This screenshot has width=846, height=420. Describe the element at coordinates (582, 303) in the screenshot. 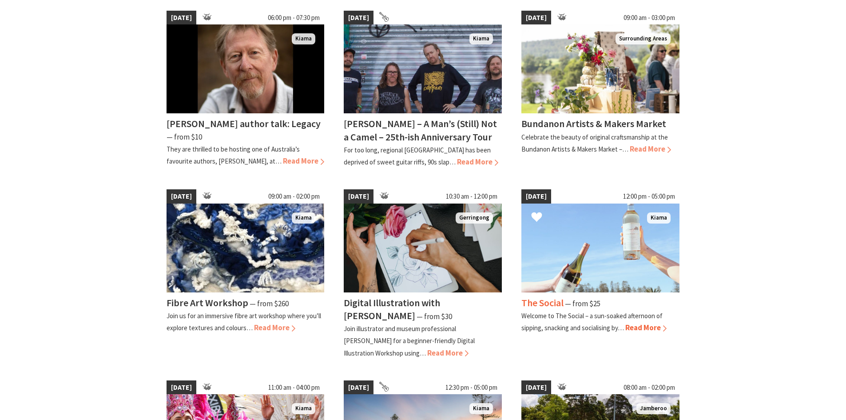

I see `span: ⁠— from $25` at that location.